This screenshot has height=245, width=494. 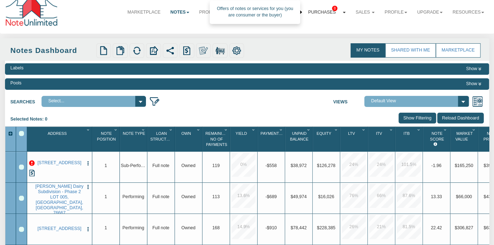 I want to click on div: Offers of notes or services for you (you are consumer or the buyer), so click(x=254, y=12).